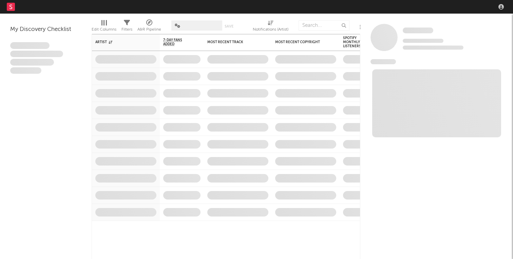 Image resolution: width=513 pixels, height=259 pixels. I want to click on span: Aliquam viverra, so click(26, 71).